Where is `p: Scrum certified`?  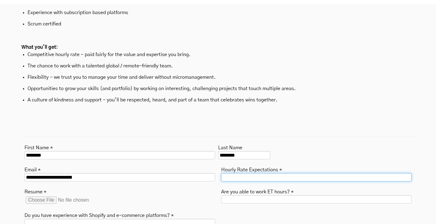 p: Scrum certified is located at coordinates (218, 24).